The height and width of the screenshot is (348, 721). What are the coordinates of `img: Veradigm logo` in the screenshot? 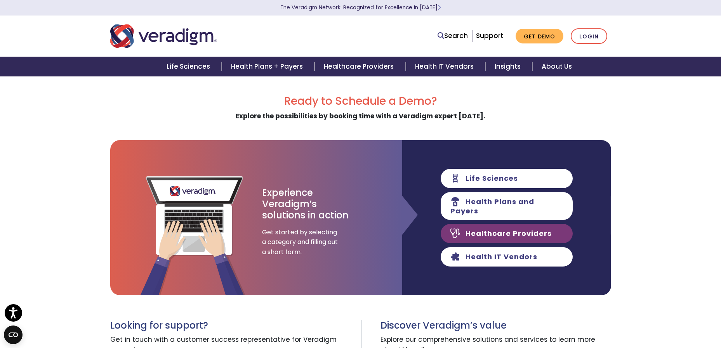 It's located at (163, 36).